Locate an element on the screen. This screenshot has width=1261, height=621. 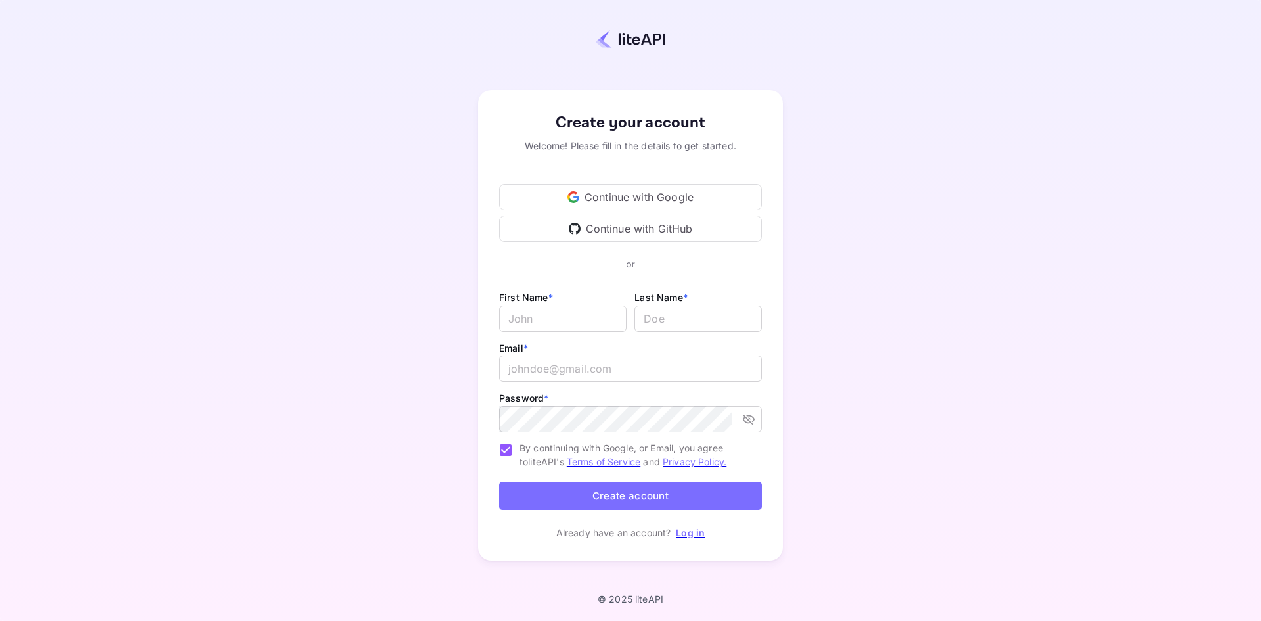
p: Already have an account? is located at coordinates (613, 532).